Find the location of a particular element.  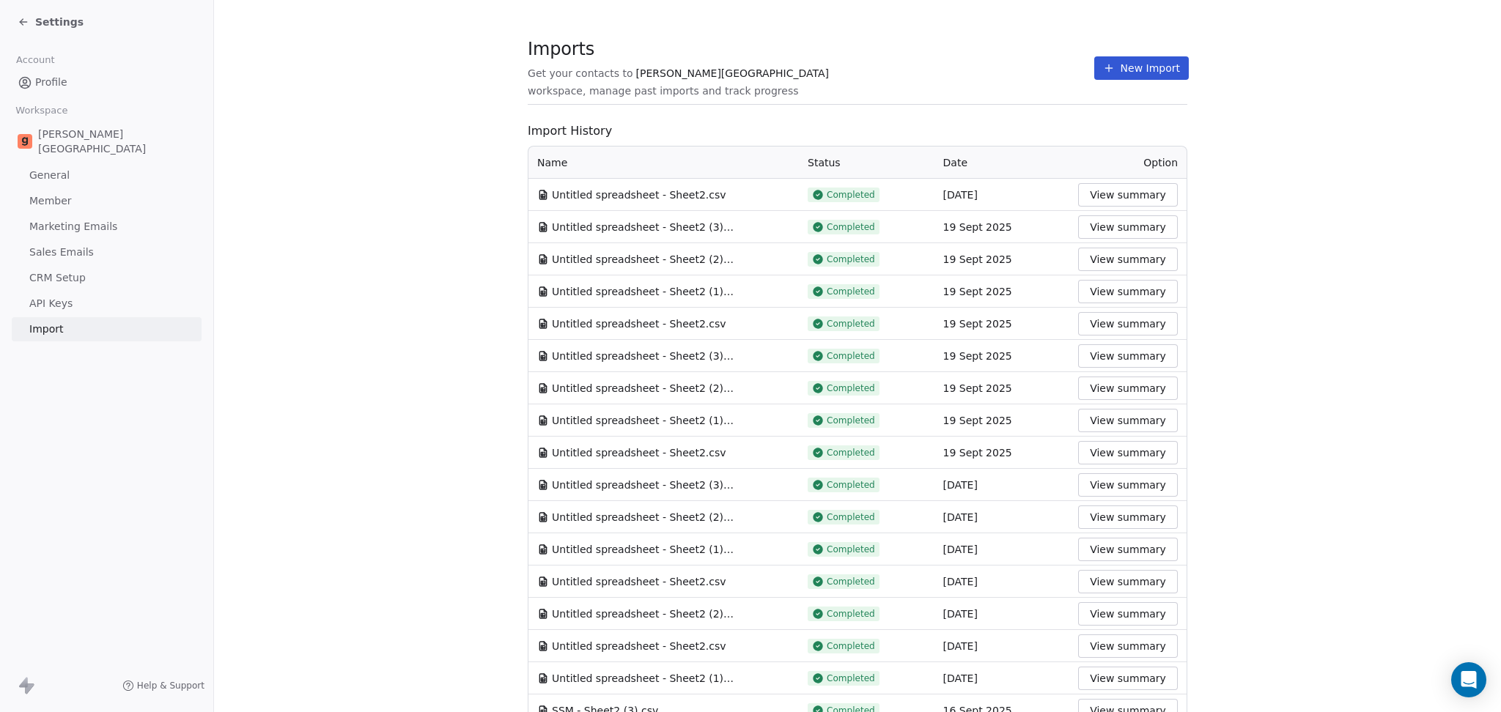

span: workspace, manage past imports and track progress is located at coordinates (662, 91).